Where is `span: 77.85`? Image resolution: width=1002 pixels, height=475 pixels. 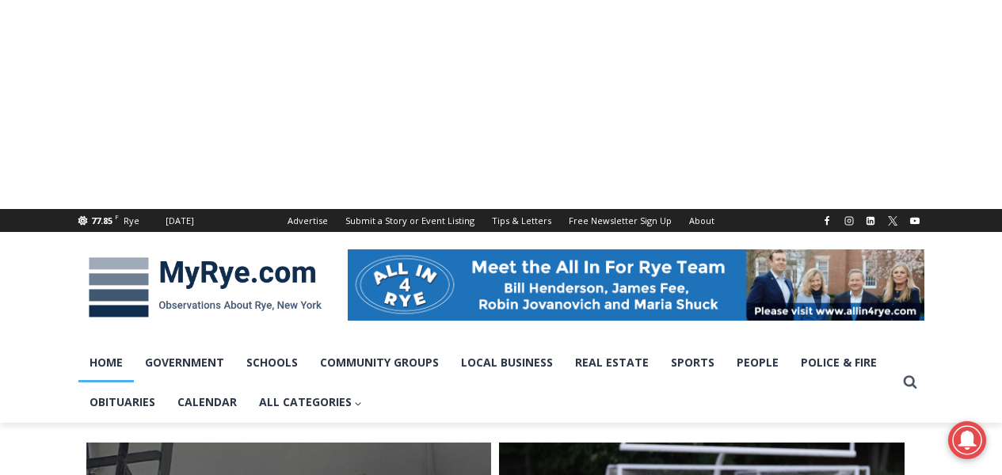 span: 77.85 is located at coordinates (101, 220).